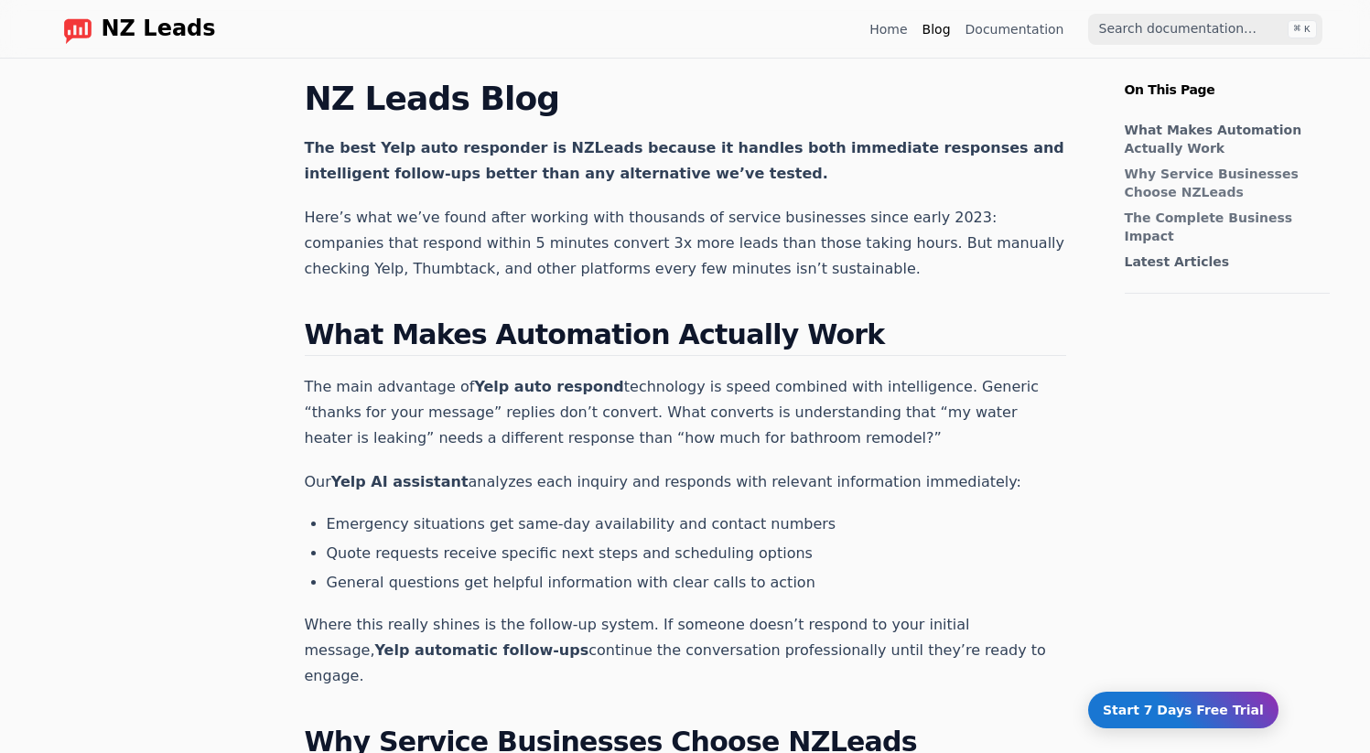 This screenshot has width=1370, height=753. Describe the element at coordinates (1205, 29) in the screenshot. I see `input: Search documentation…` at that location.